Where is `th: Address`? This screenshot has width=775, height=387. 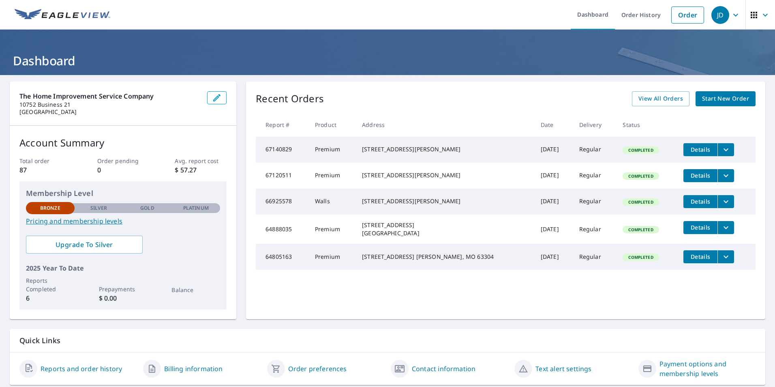
th: Address is located at coordinates (444, 124).